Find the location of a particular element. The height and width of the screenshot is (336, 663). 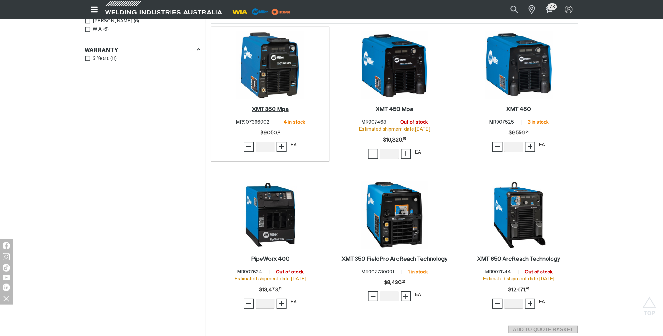

span: MR907525 is located at coordinates (501, 122).